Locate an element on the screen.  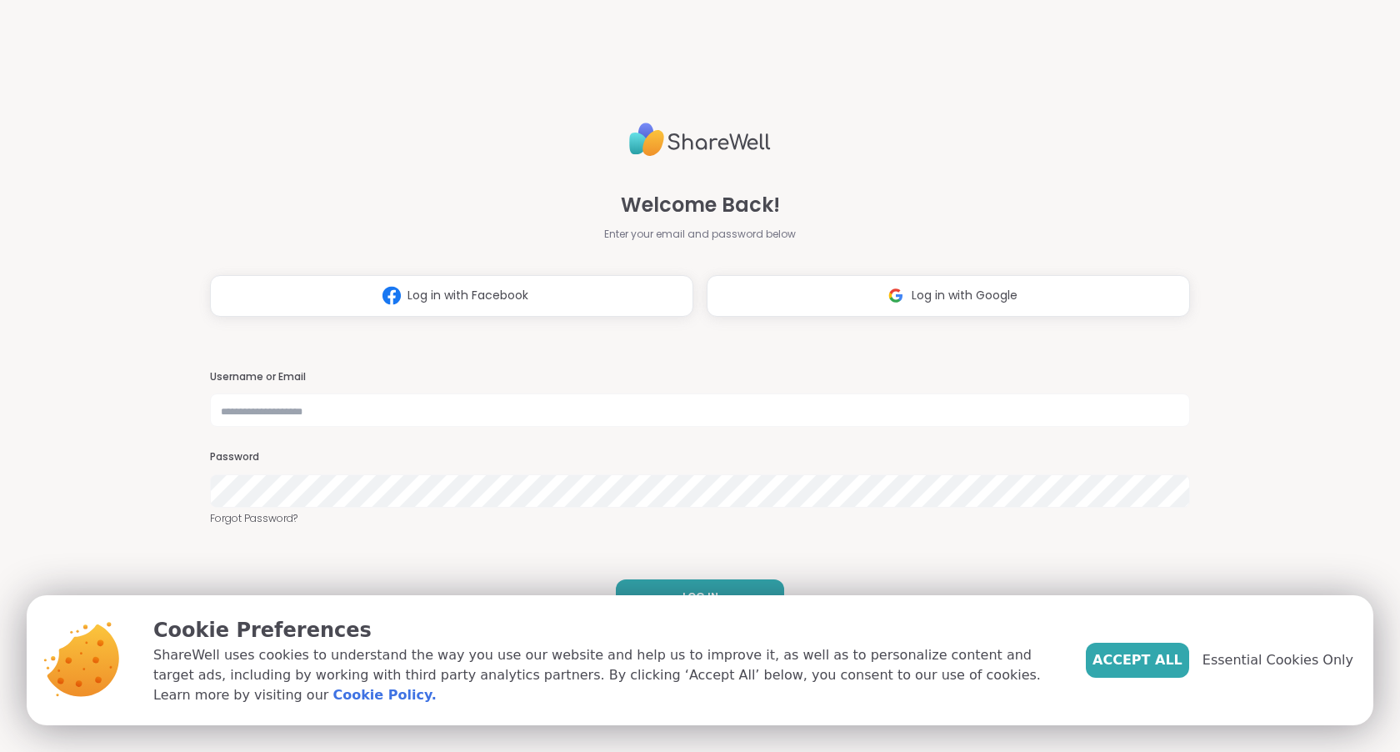
span: Welcome Back! is located at coordinates (700, 205).